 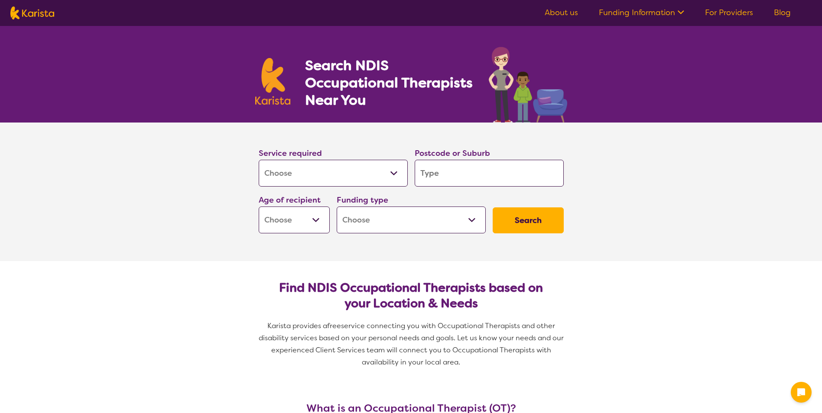 What do you see at coordinates (334, 326) in the screenshot?
I see `span: free` at bounding box center [334, 326].